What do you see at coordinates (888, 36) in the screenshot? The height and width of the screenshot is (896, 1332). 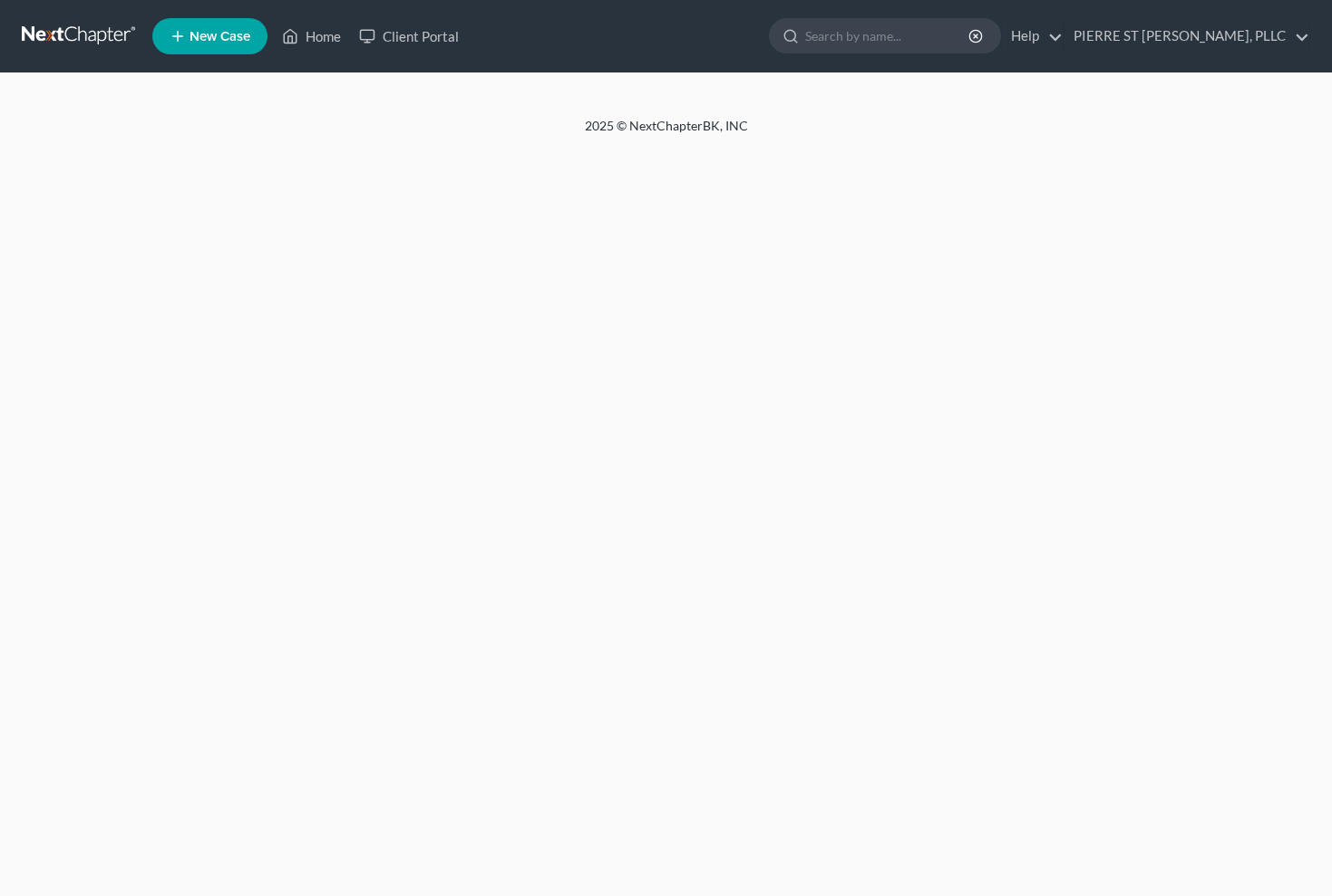 I see `input: Search by name...` at bounding box center [888, 36].